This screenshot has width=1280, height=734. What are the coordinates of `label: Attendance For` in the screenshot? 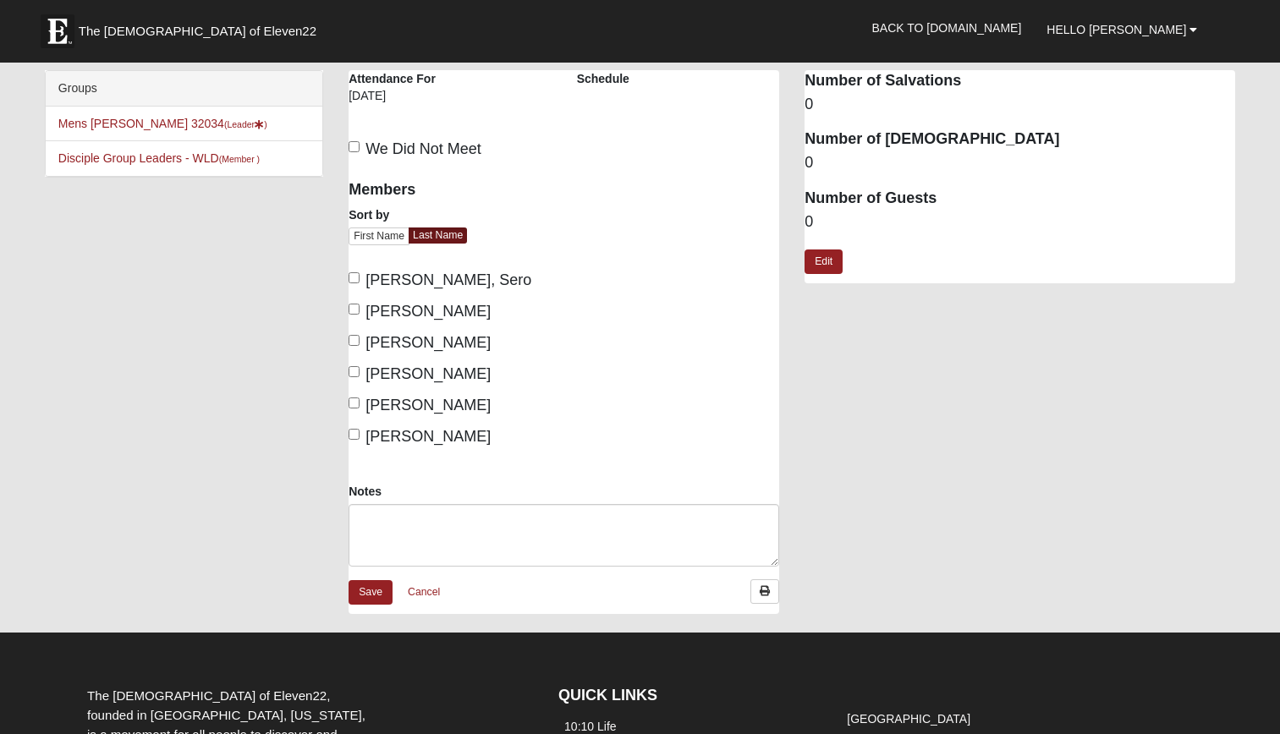 It's located at (392, 79).